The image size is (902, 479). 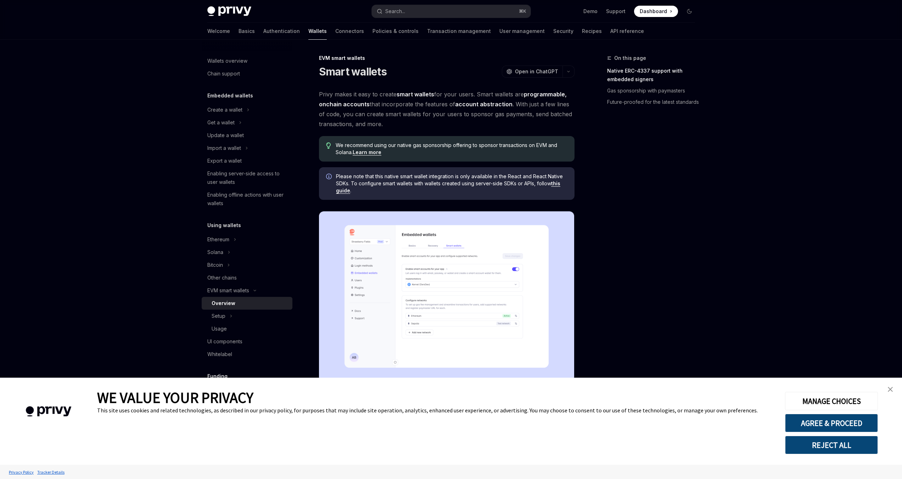 What do you see at coordinates (396, 31) in the screenshot?
I see `a: Policies & controls` at bounding box center [396, 31].